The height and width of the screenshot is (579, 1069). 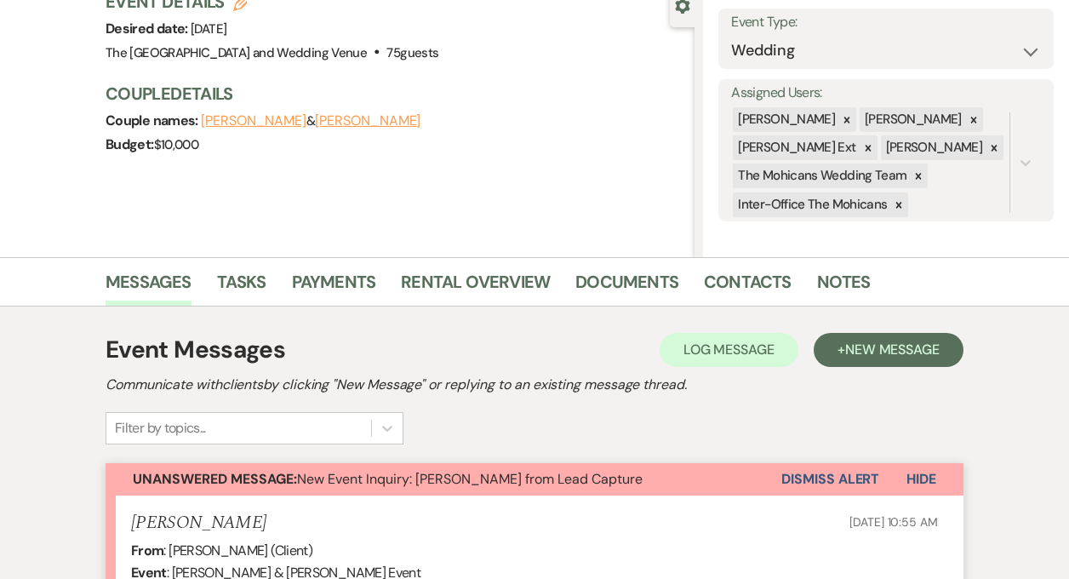 I want to click on span: 75 guests, so click(x=412, y=53).